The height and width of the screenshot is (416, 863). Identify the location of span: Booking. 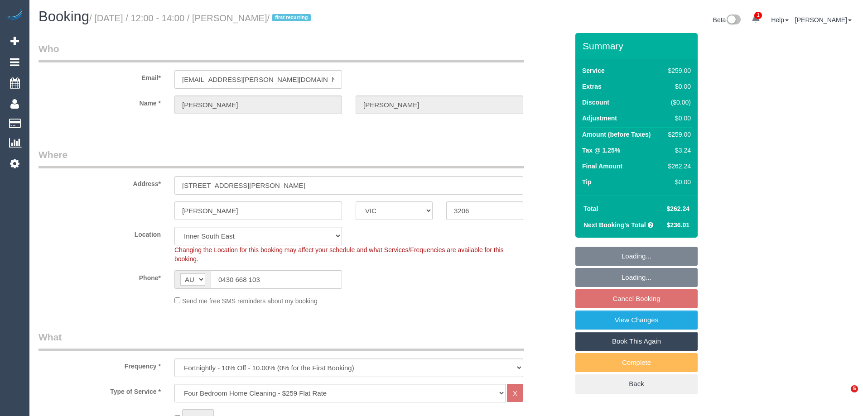
(64, 16).